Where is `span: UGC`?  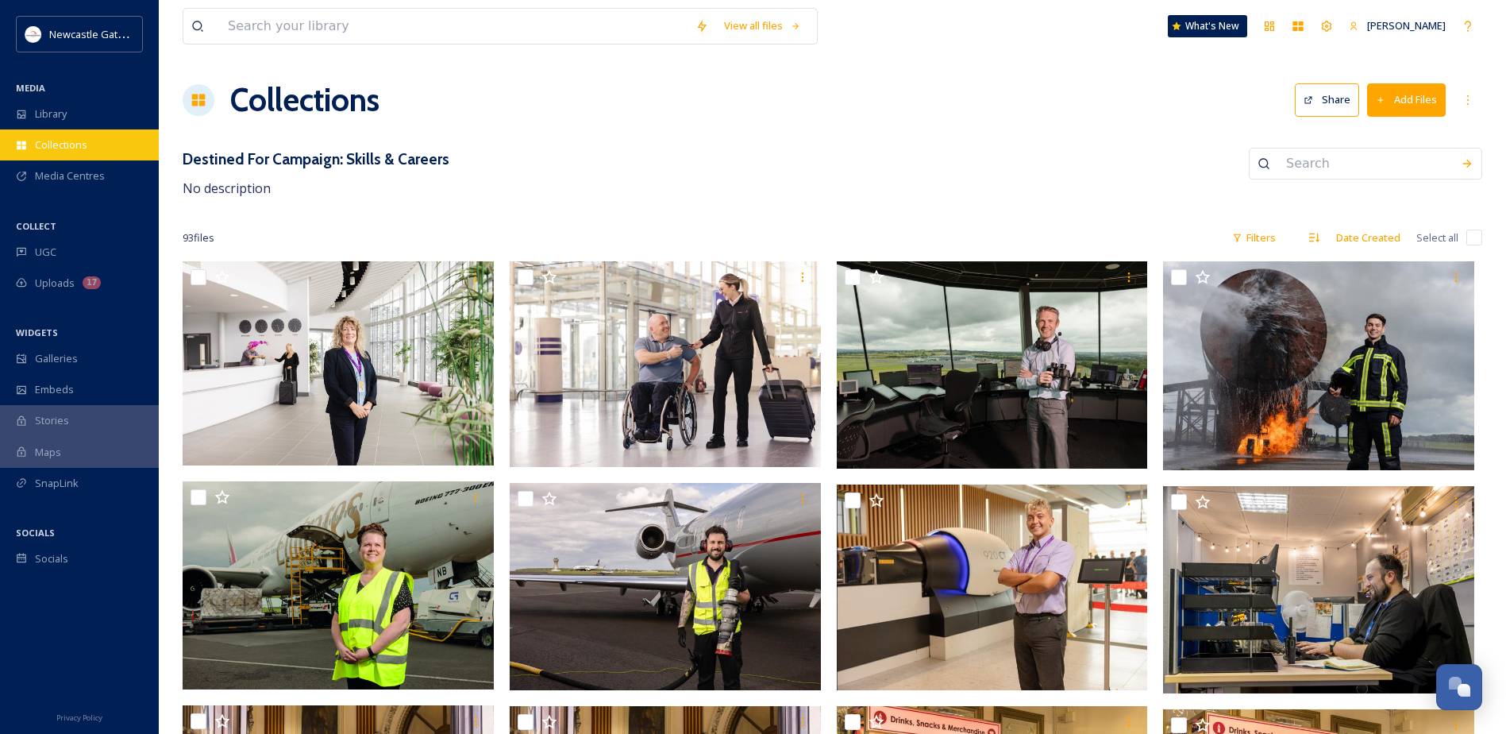 span: UGC is located at coordinates (45, 252).